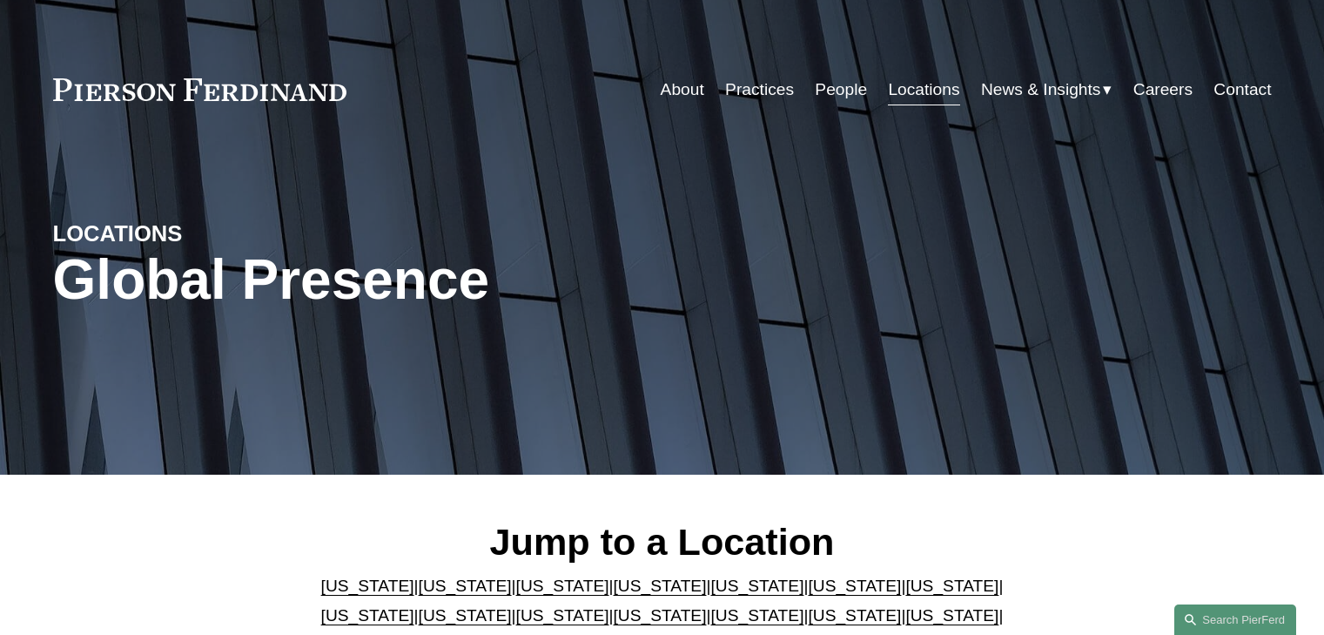  What do you see at coordinates (841, 90) in the screenshot?
I see `a: People` at bounding box center [841, 90].